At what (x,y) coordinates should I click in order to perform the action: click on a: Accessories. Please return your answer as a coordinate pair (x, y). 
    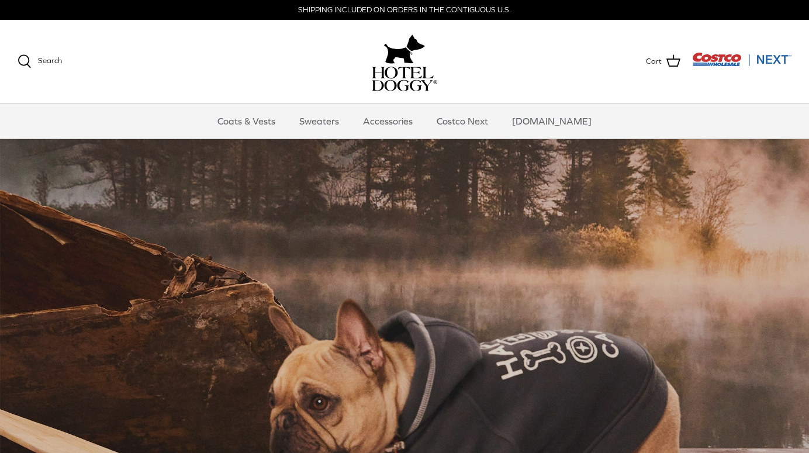
    Looking at the image, I should click on (387, 121).